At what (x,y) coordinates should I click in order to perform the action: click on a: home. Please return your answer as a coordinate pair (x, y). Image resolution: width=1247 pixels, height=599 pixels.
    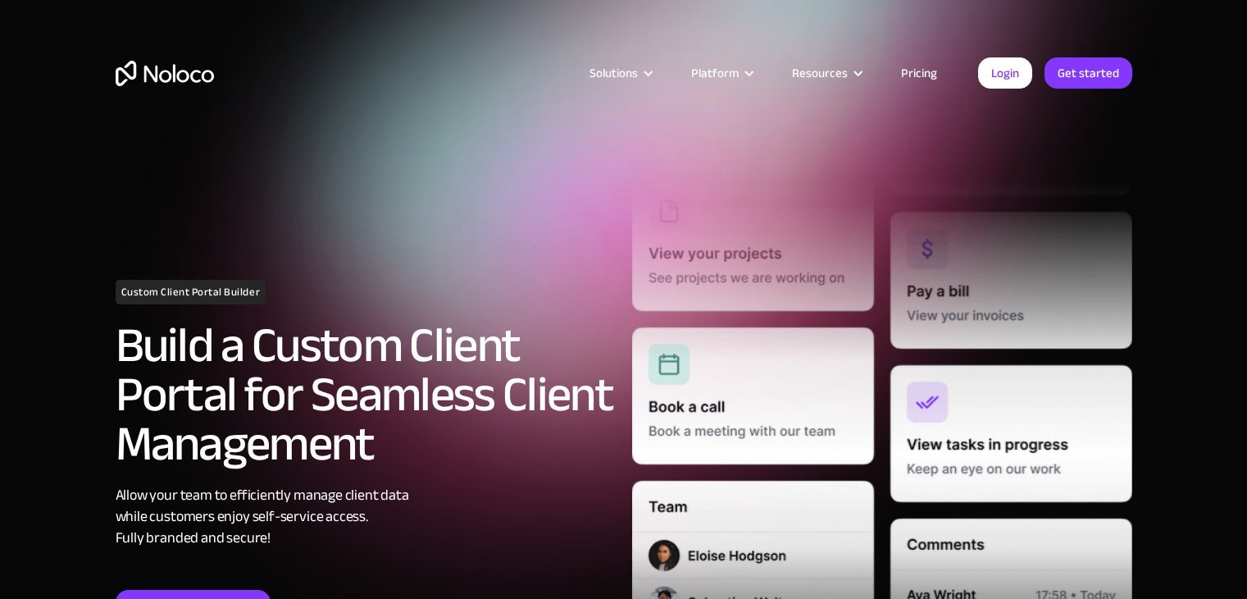
    Looking at the image, I should click on (165, 73).